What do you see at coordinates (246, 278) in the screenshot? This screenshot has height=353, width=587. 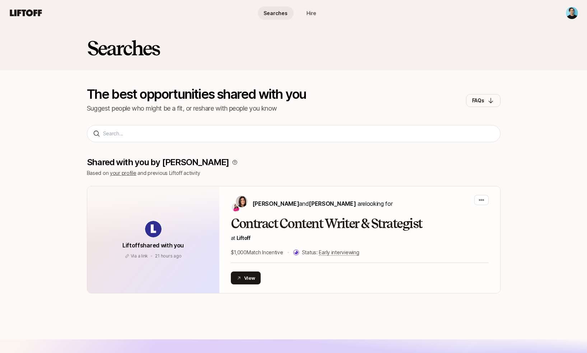 I see `button: View` at bounding box center [246, 278].